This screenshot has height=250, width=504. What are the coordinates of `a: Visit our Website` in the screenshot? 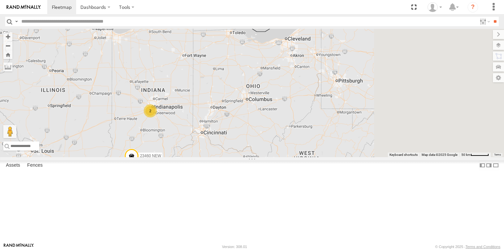 It's located at (19, 247).